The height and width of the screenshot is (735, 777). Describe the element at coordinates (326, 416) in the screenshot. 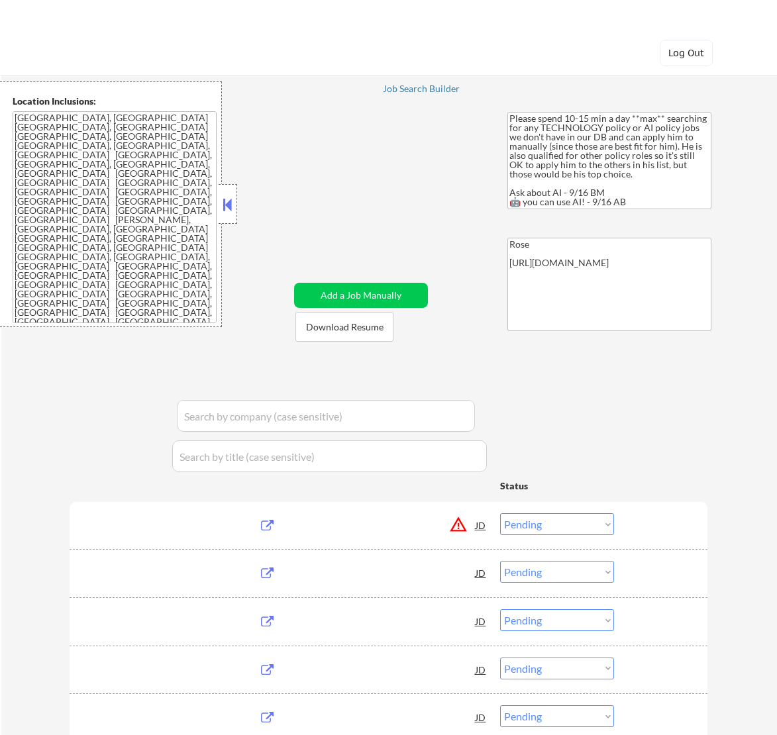

I see `input: Search by company (case sensitive)` at that location.